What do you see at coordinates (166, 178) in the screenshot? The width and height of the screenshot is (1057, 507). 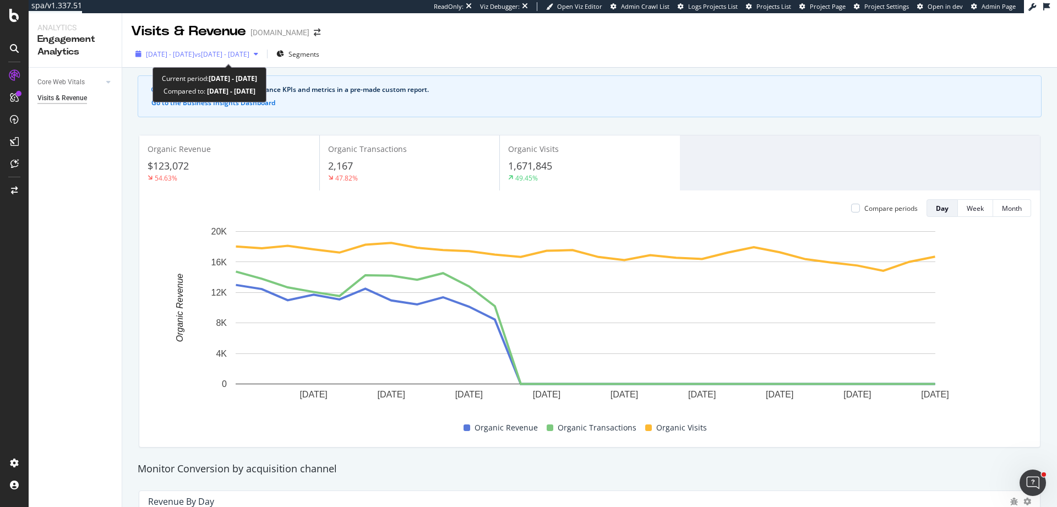 I see `div: 54.63%` at bounding box center [166, 178].